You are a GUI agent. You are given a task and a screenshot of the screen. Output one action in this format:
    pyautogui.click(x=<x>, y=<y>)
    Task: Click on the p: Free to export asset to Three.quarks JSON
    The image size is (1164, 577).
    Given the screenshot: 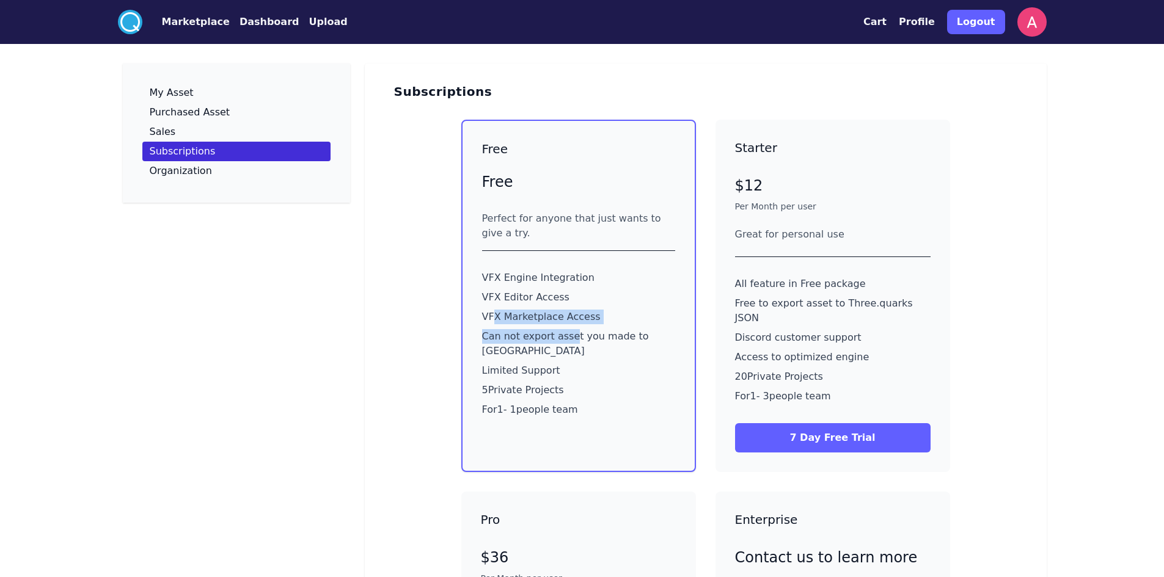 What is the action you would take?
    pyautogui.click(x=833, y=311)
    